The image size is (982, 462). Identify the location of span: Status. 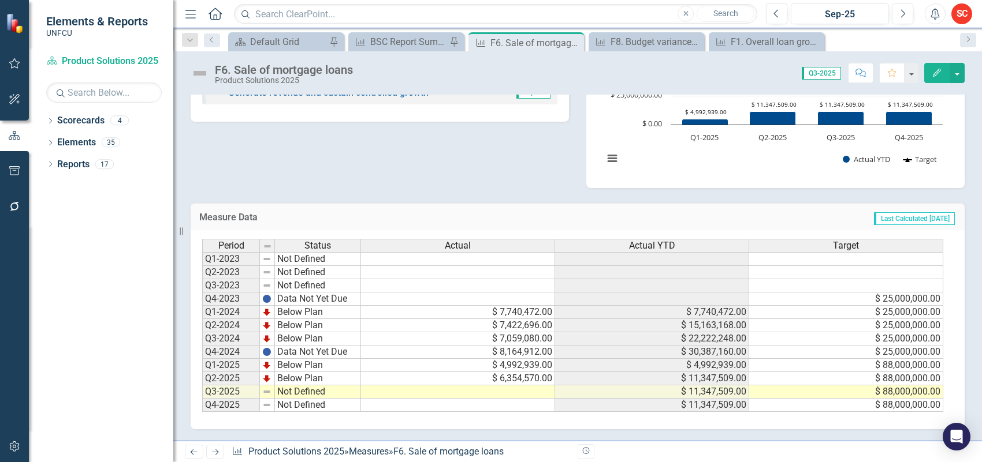
(318, 246).